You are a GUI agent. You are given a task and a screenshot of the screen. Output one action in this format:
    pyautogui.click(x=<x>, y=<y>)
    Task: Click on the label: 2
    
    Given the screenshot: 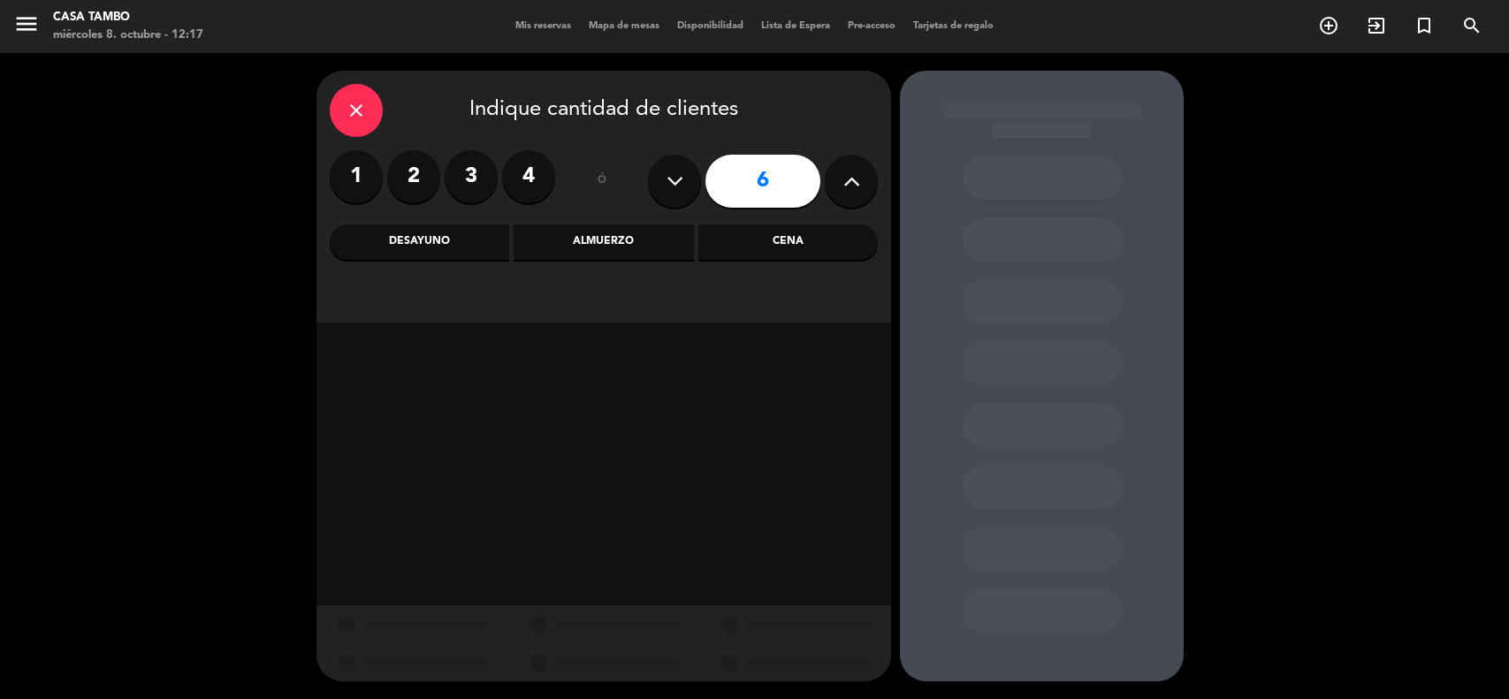 What is the action you would take?
    pyautogui.click(x=414, y=177)
    